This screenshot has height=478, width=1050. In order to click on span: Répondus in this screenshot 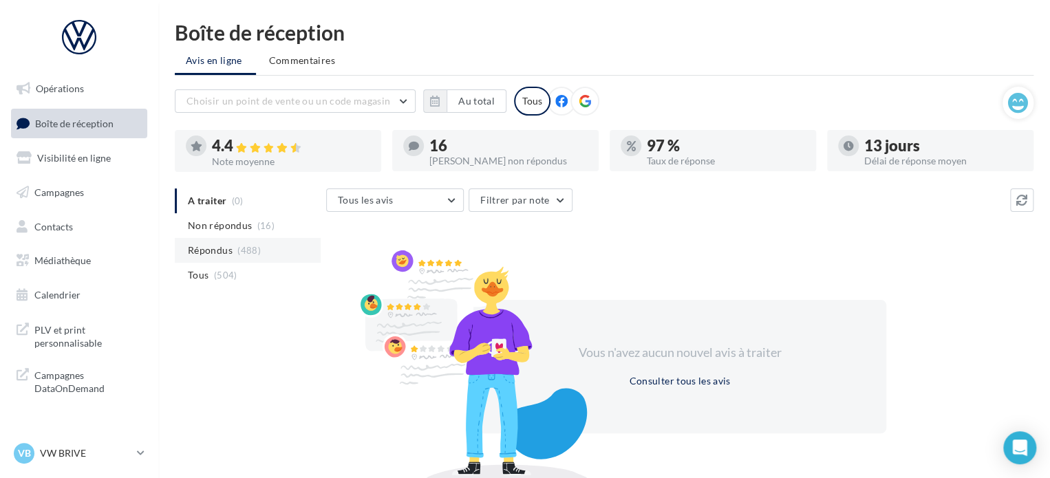, I will do `click(210, 251)`.